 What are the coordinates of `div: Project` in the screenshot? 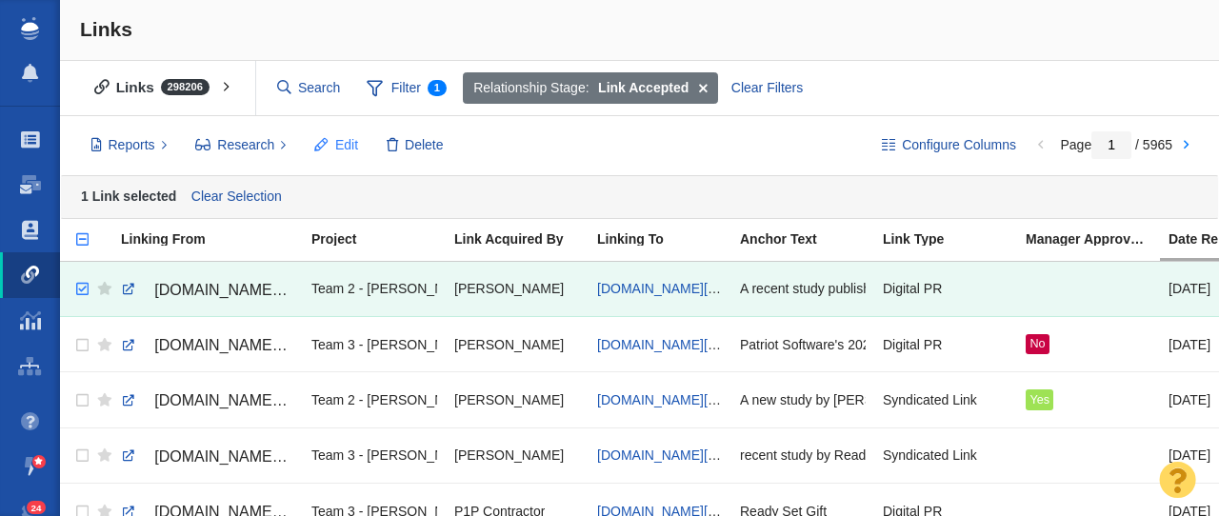 It's located at (382, 239).